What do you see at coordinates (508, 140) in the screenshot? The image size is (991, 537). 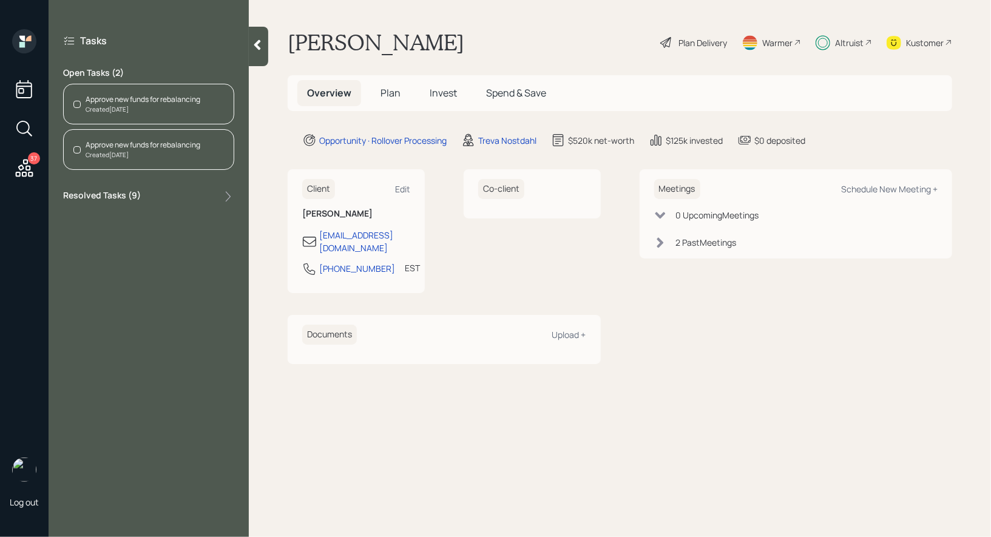 I see `div: Treva Nostdahl` at bounding box center [508, 140].